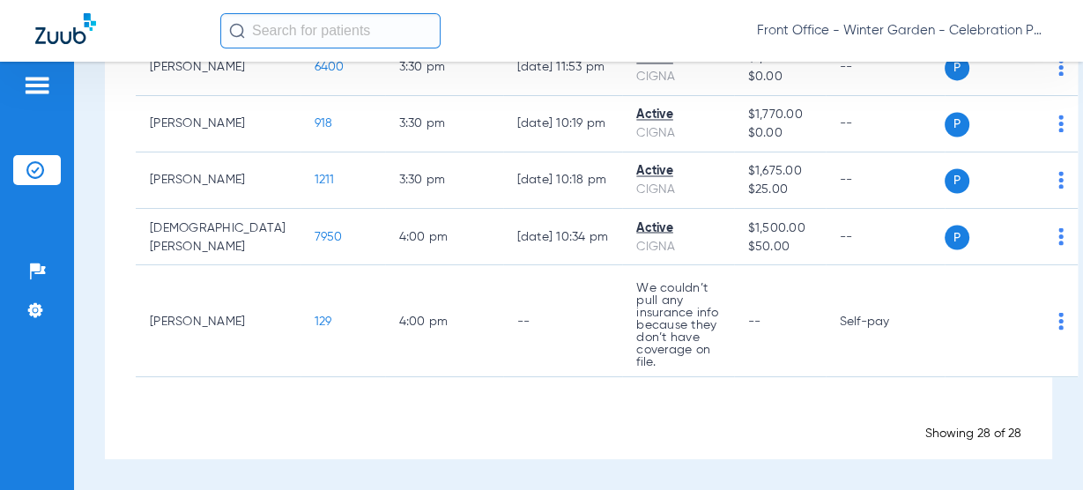 Image resolution: width=1083 pixels, height=490 pixels. What do you see at coordinates (780, 115) in the screenshot?
I see `span: $1,770.00` at bounding box center [780, 115].